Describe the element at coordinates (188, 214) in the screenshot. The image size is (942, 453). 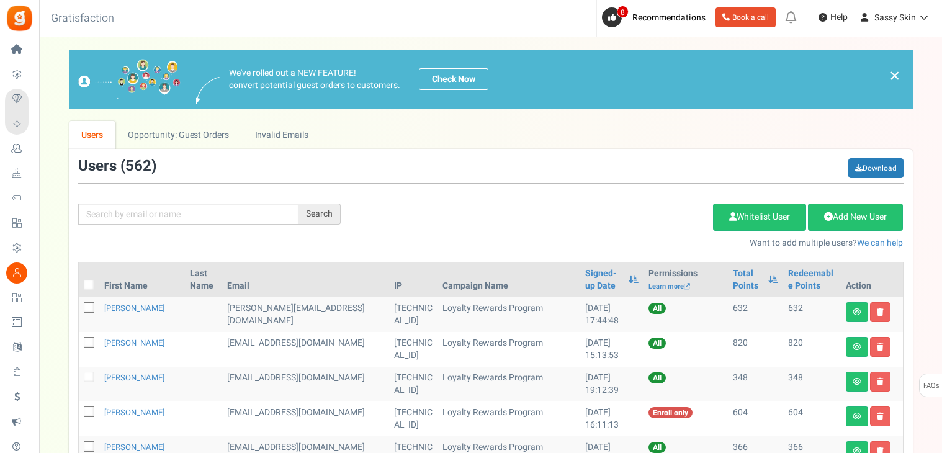
I see `input: Search by email or name` at that location.